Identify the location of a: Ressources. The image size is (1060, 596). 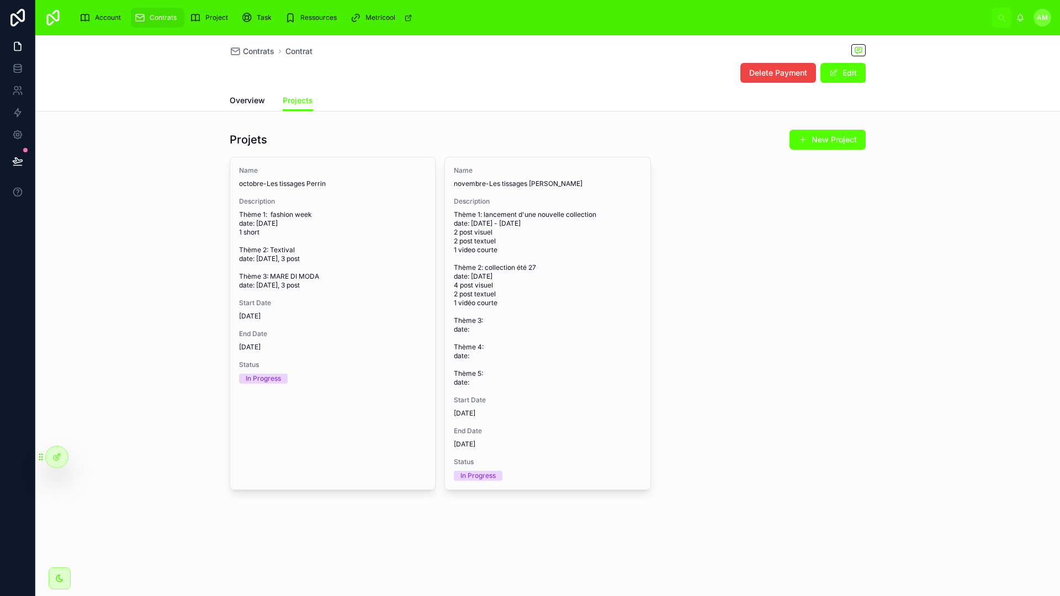
(313, 18).